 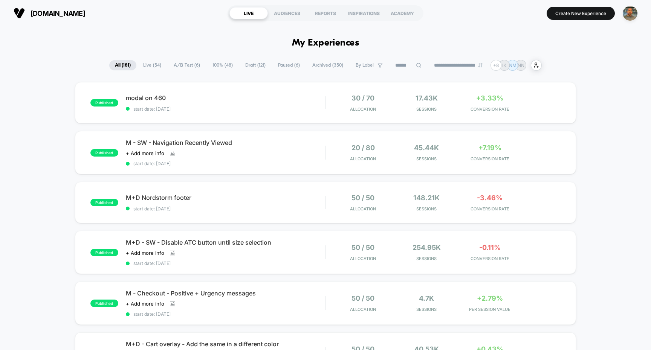 I want to click on div: LIVE, so click(x=249, y=13).